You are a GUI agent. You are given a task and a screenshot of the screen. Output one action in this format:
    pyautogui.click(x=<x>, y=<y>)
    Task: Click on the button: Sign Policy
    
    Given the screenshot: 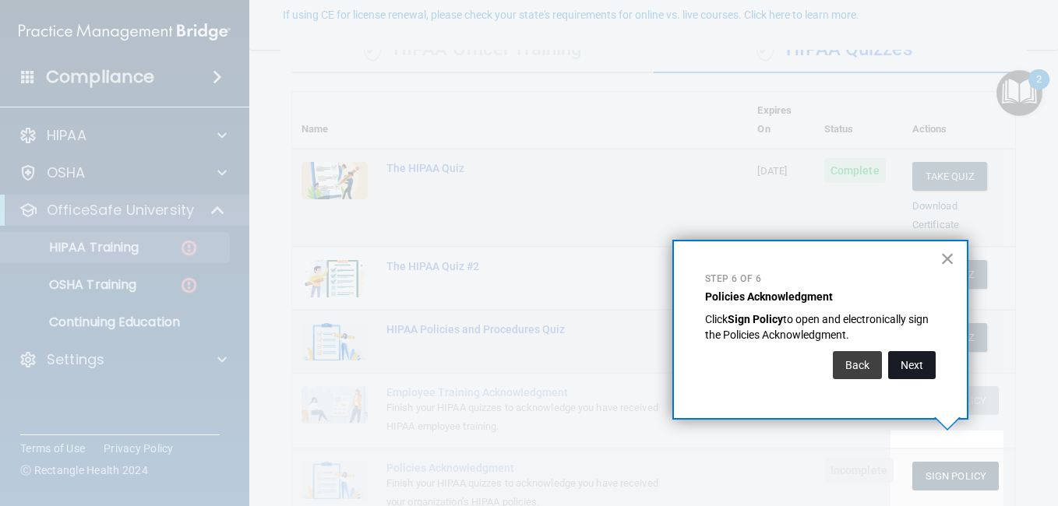 What is the action you would take?
    pyautogui.click(x=955, y=476)
    